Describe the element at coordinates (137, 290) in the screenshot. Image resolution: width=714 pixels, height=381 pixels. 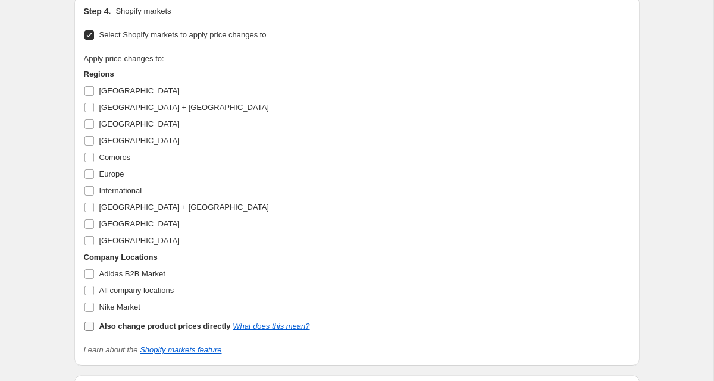
I see `span: All company locations` at that location.